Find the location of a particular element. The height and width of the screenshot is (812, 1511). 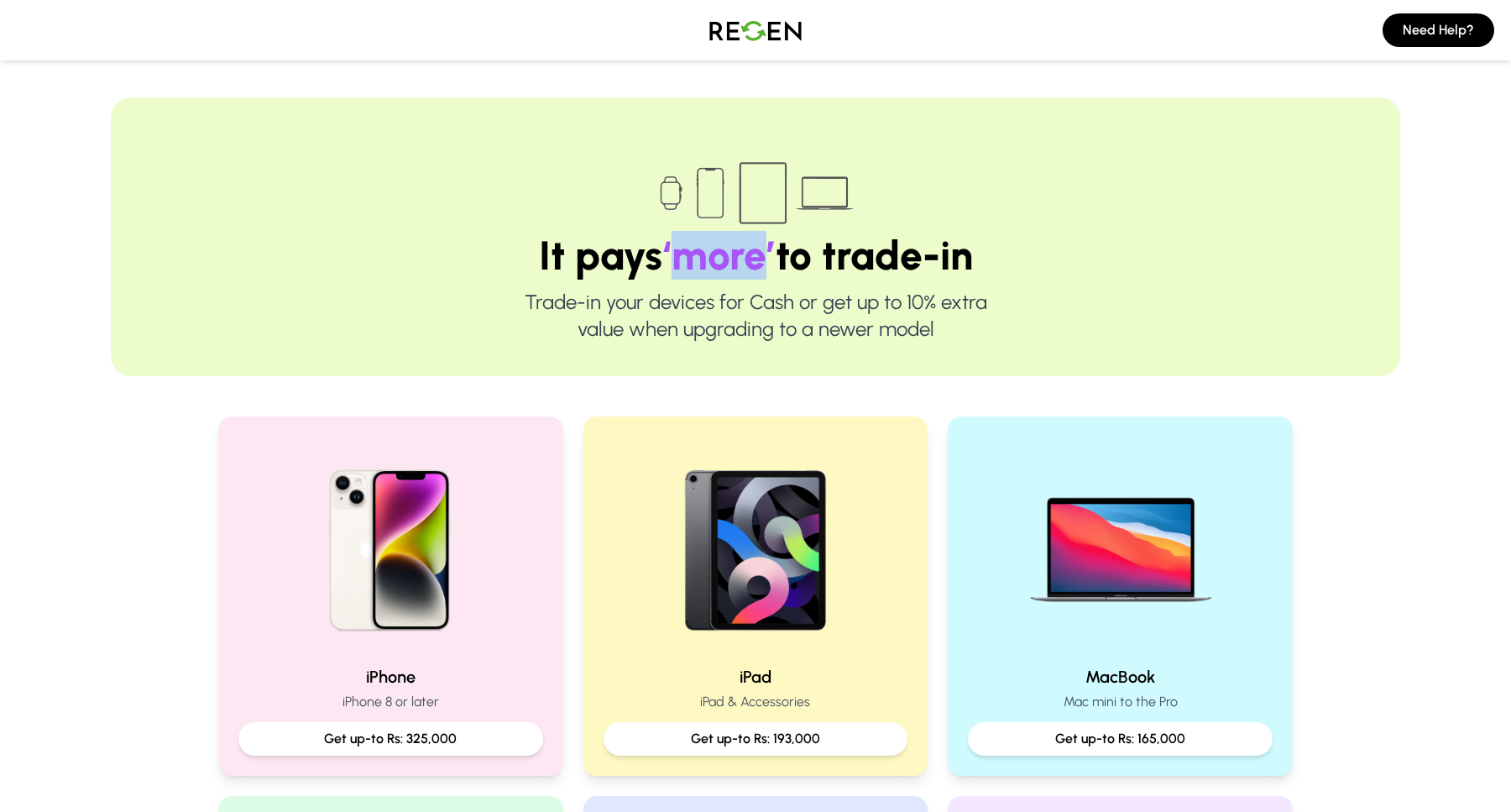

p: Get up-to Rs: 193,000 is located at coordinates (756, 739).